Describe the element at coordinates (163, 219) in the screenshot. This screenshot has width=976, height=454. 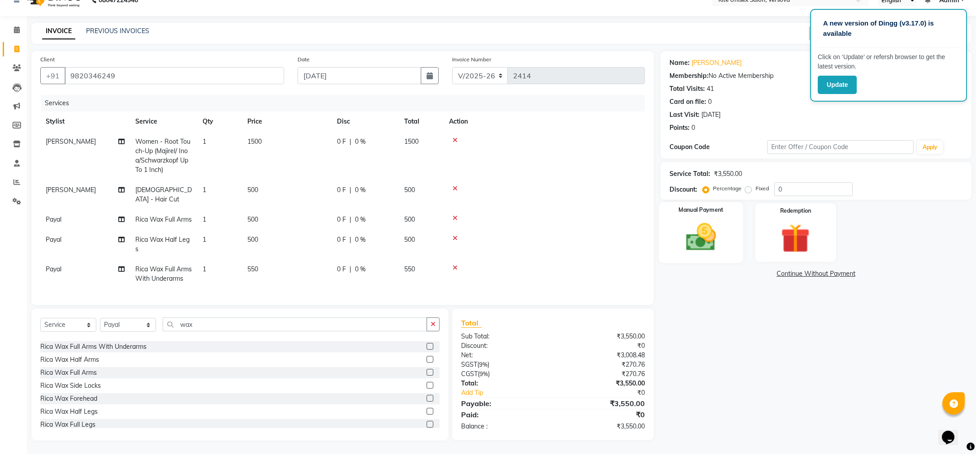
I see `span: Rica Wax Full Arms` at that location.